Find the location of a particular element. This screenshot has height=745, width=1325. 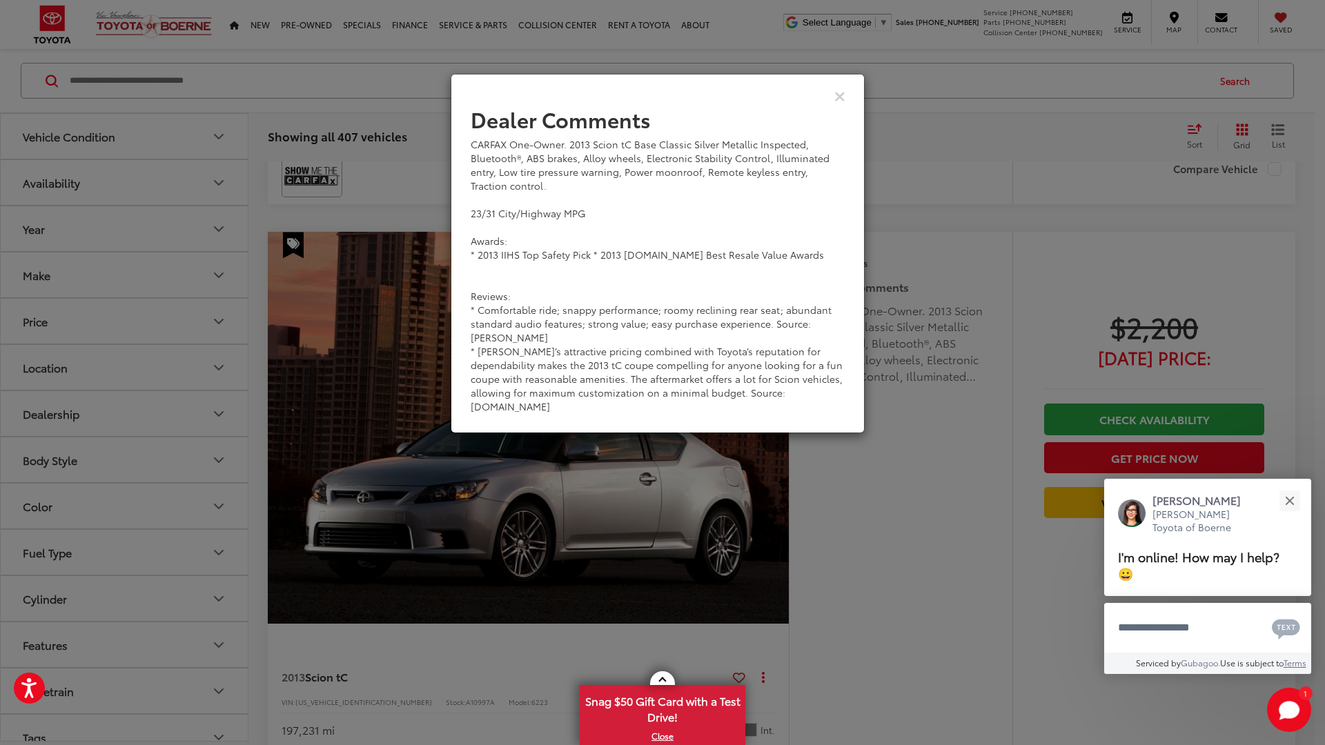

span: Serviced by is located at coordinates (1158, 662).